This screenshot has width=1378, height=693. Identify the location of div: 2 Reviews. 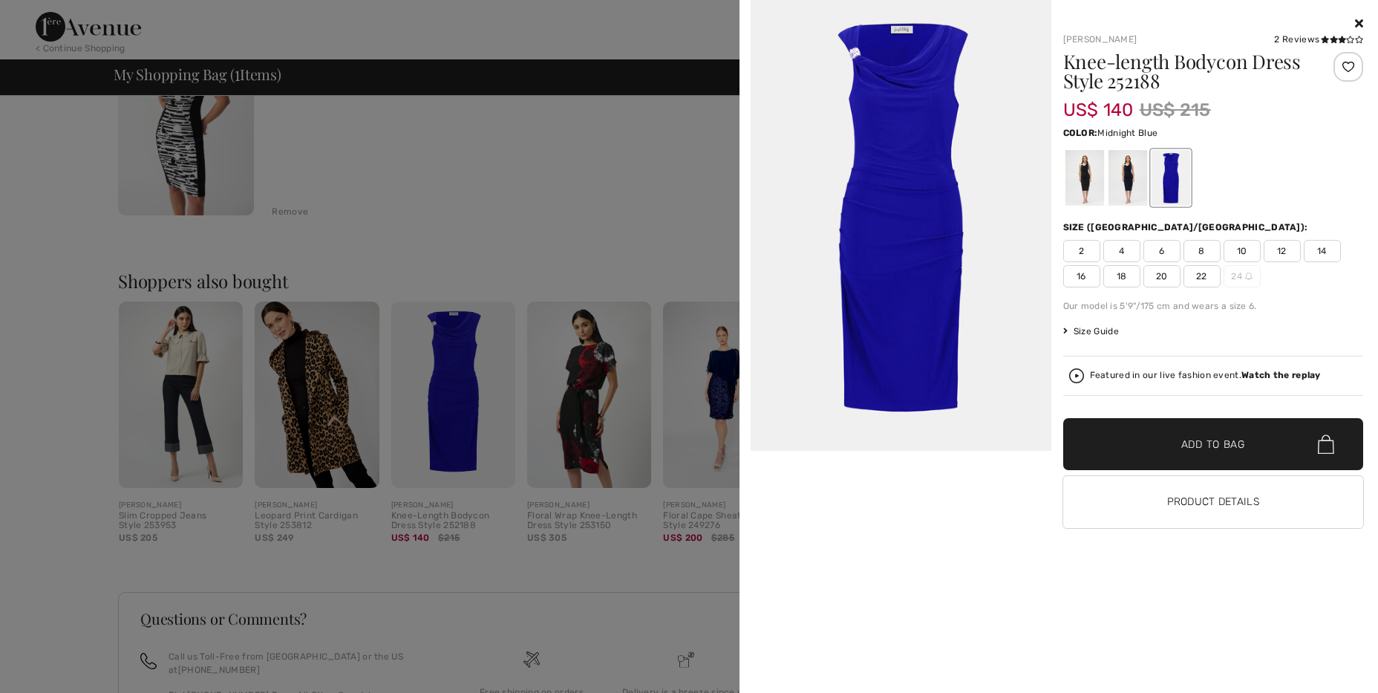
(1319, 39).